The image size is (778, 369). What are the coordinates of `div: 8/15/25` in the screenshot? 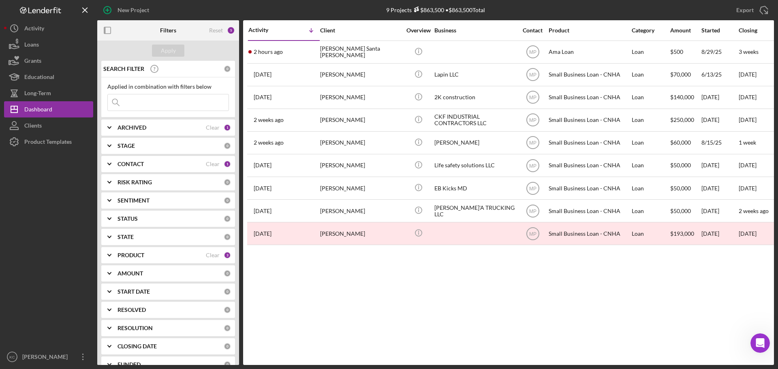 It's located at (720, 143).